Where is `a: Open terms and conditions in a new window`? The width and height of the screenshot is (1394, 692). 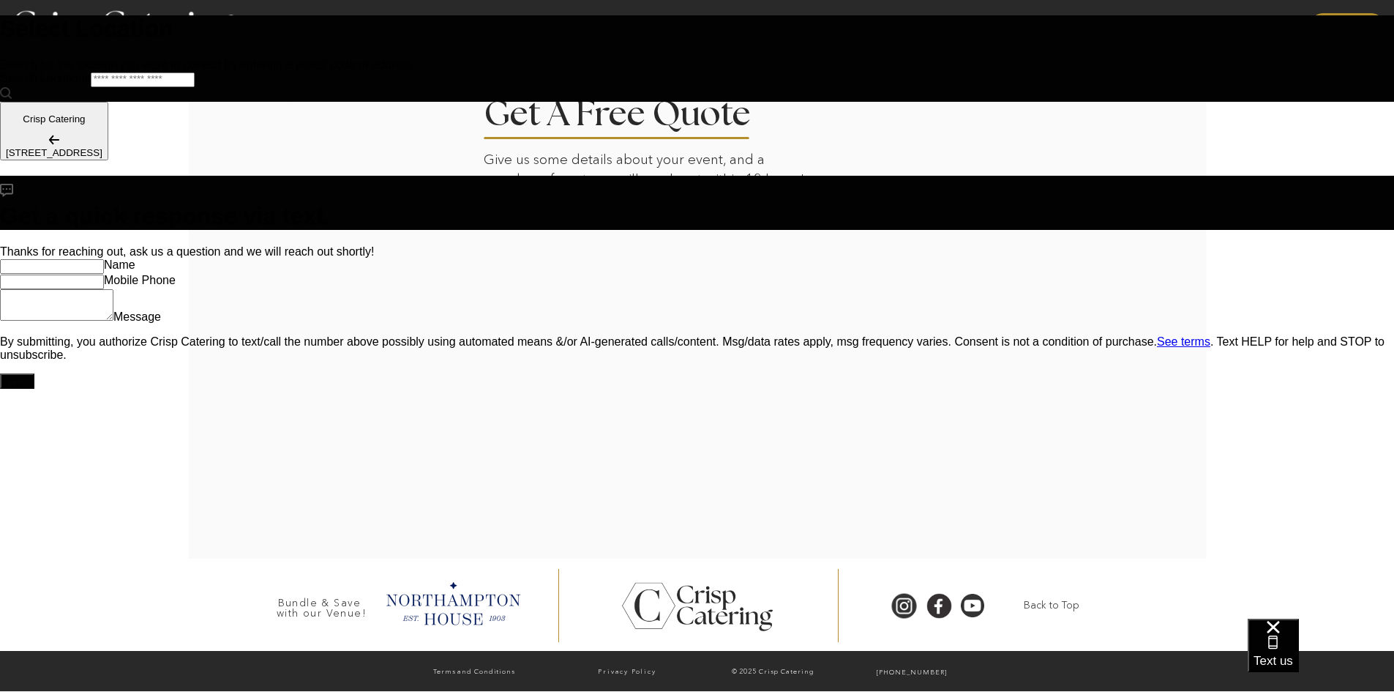
a: Open terms and conditions in a new window is located at coordinates (1184, 341).